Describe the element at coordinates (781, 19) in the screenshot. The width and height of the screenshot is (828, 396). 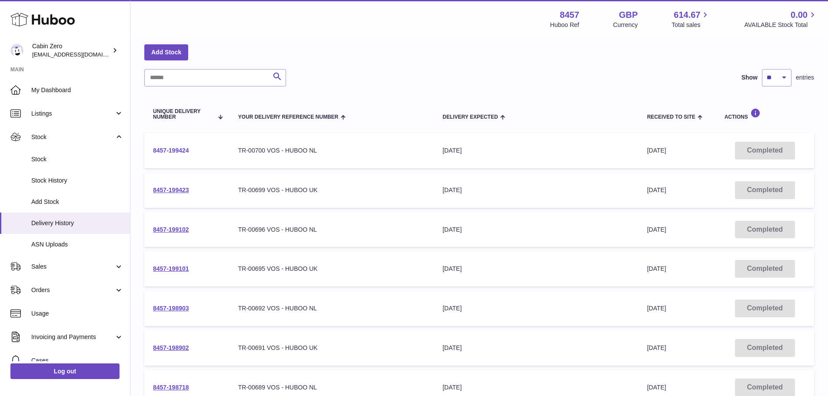
I see `a: 0.00 AVAILABLE Stock Total` at that location.